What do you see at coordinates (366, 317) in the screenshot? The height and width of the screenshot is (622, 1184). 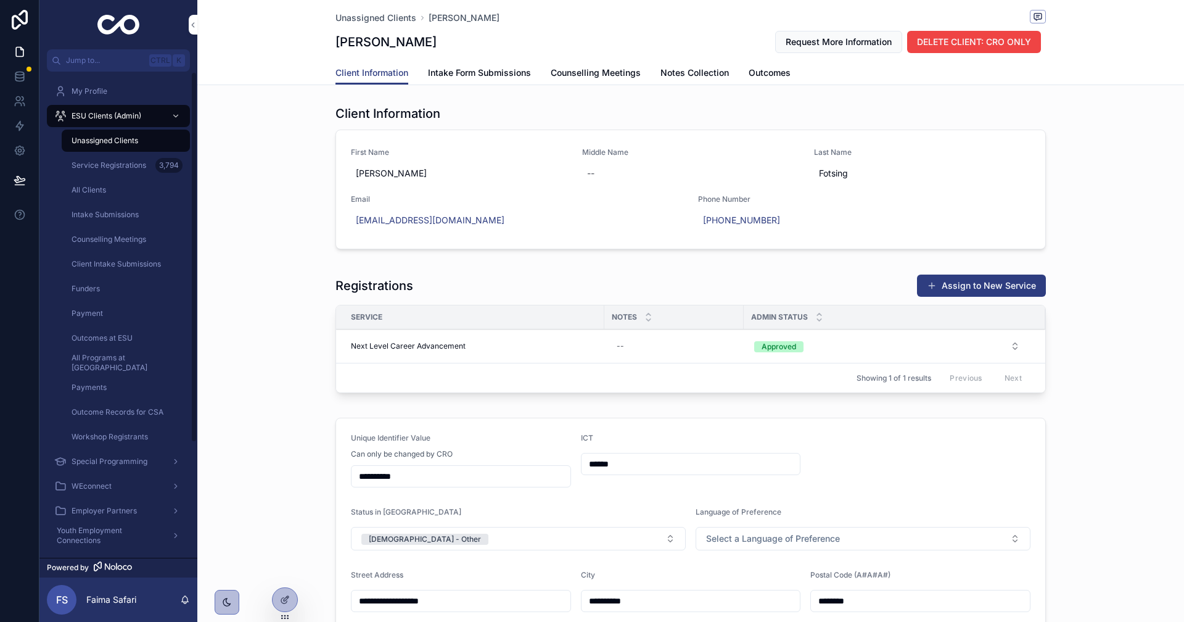 I see `span: Service` at bounding box center [366, 317].